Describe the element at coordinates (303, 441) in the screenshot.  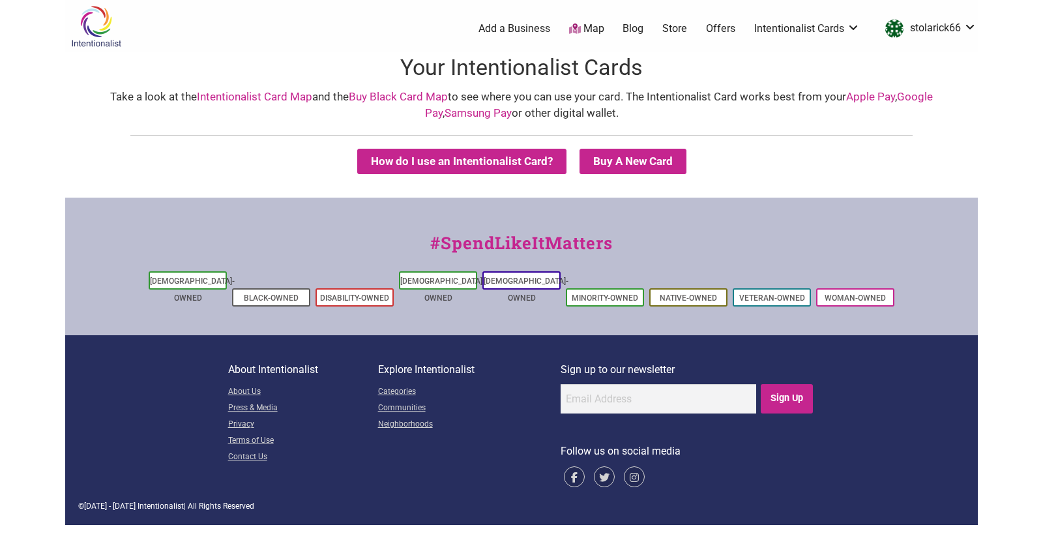
I see `a: Terms of Use` at that location.